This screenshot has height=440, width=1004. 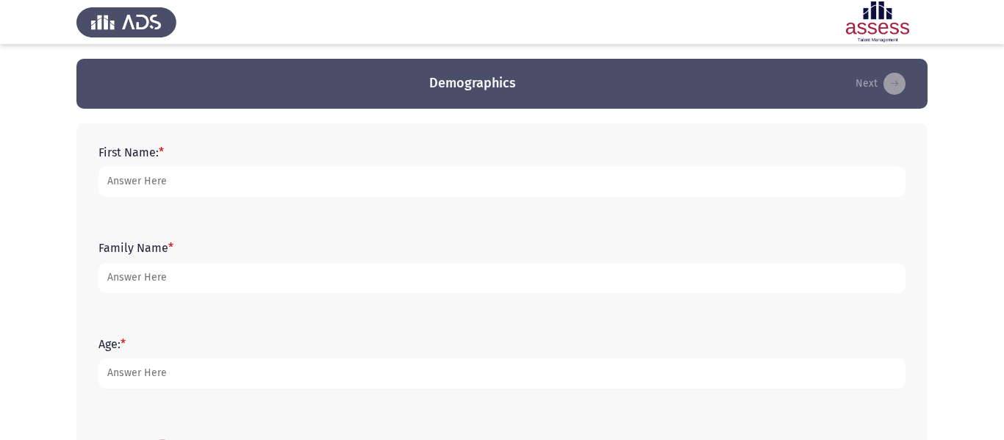 What do you see at coordinates (473, 83) in the screenshot?
I see `h3: Demographics` at bounding box center [473, 83].